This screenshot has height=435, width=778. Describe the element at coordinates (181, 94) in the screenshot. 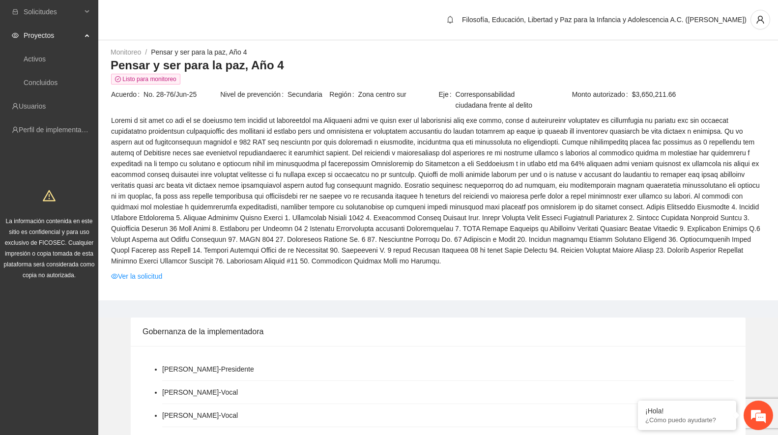

I see `span: No. 28-76/Jun-25` at that location.